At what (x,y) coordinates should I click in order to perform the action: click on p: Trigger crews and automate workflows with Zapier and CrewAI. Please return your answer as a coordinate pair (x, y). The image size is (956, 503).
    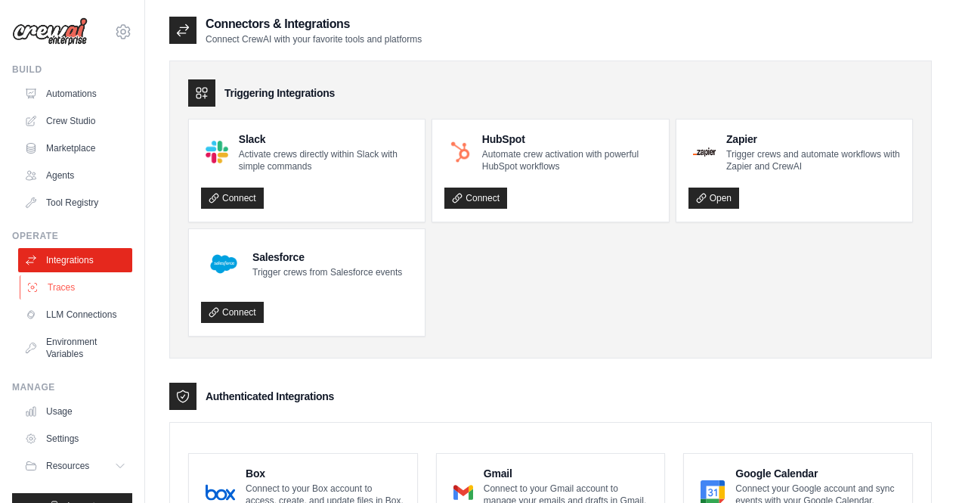
    Looking at the image, I should click on (813, 160).